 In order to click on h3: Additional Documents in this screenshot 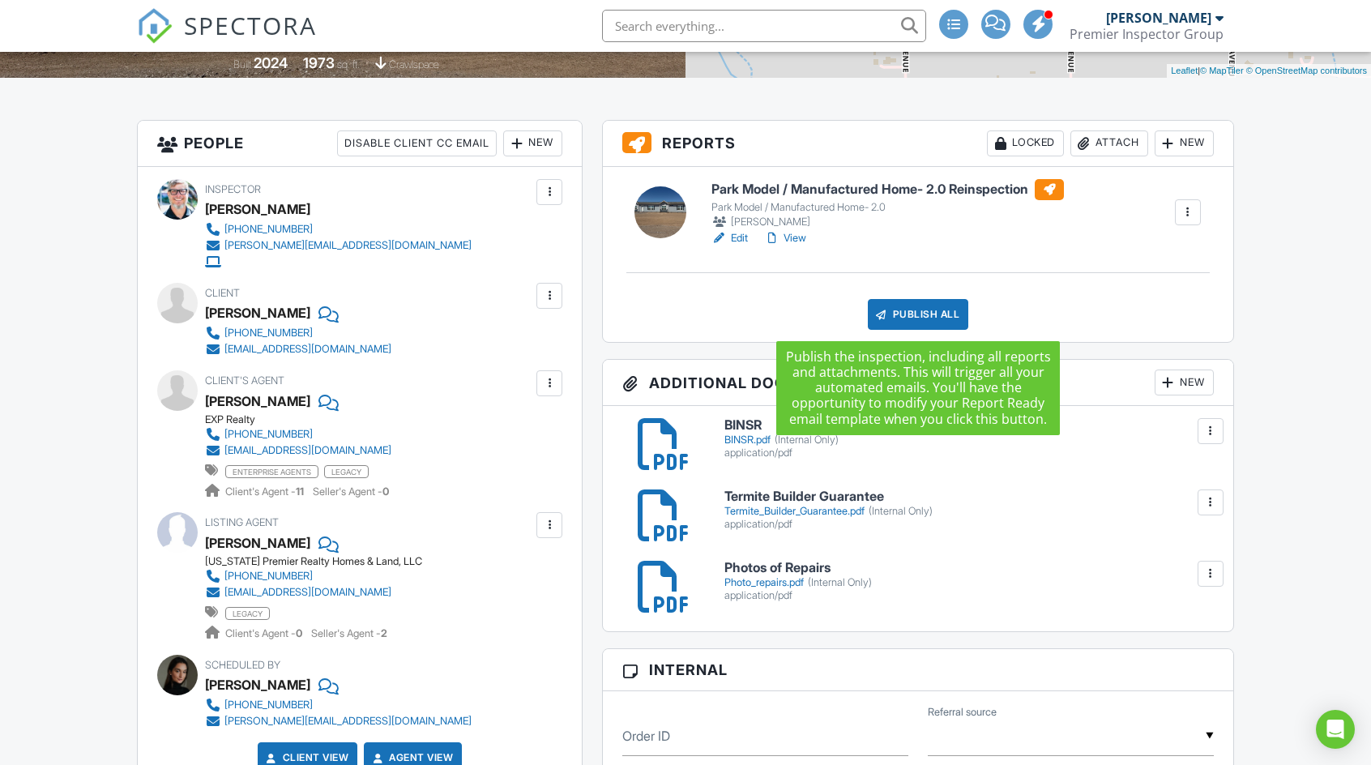, I will do `click(918, 382)`.